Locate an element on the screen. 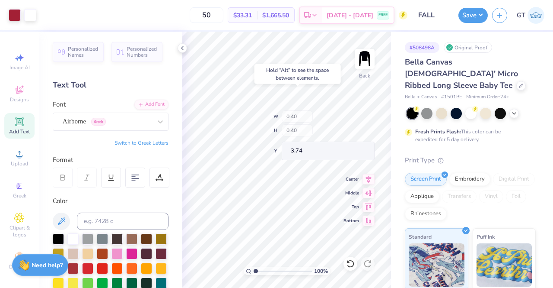 The image size is (553, 288). div: Print Type is located at coordinates (470, 160).